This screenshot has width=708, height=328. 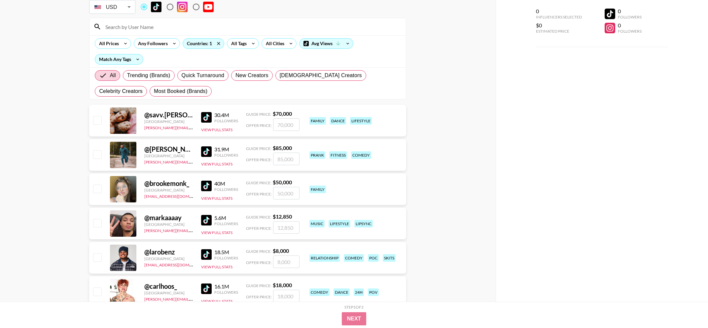 I want to click on div: Influencers Selected, so click(x=558, y=17).